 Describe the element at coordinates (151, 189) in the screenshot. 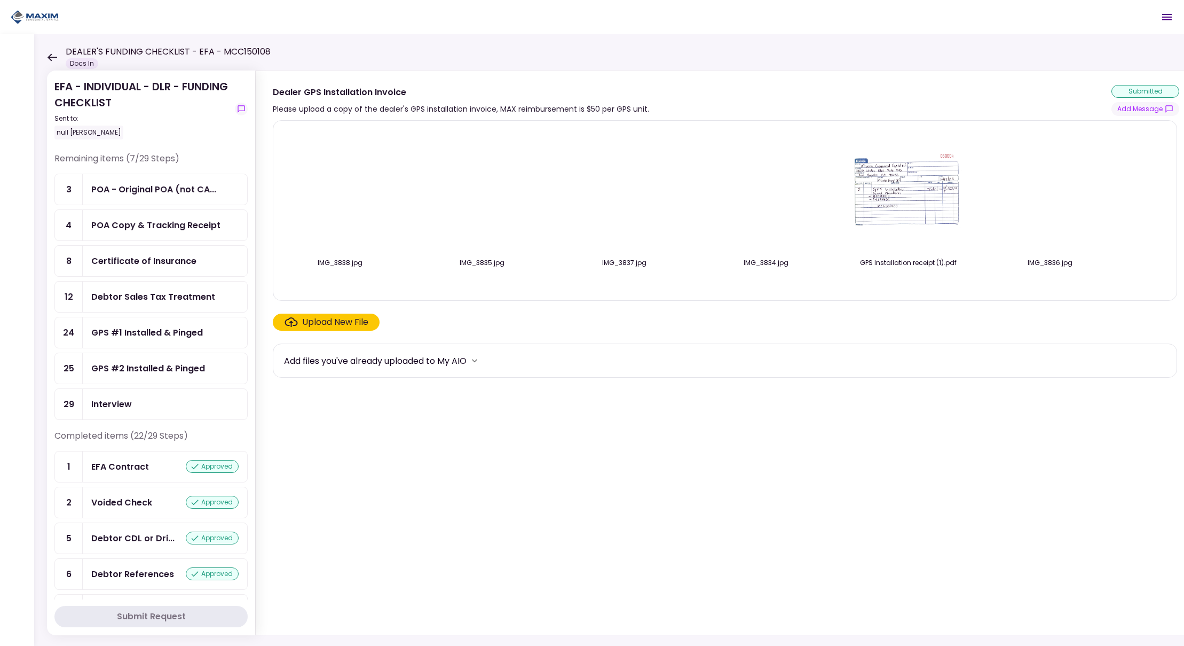

I see `a: 3POA - Original POA (not CA or GA) (Received in house)` at that location.